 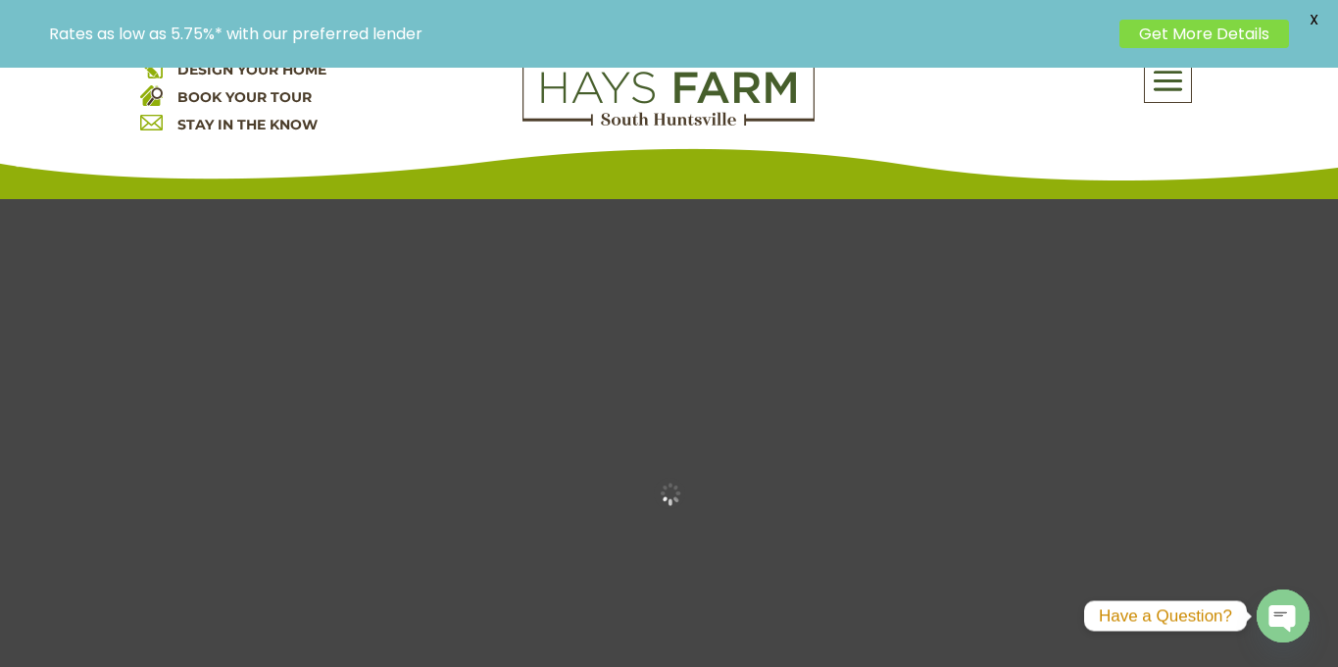 I want to click on a: STAY IN THE KNOW, so click(x=247, y=125).